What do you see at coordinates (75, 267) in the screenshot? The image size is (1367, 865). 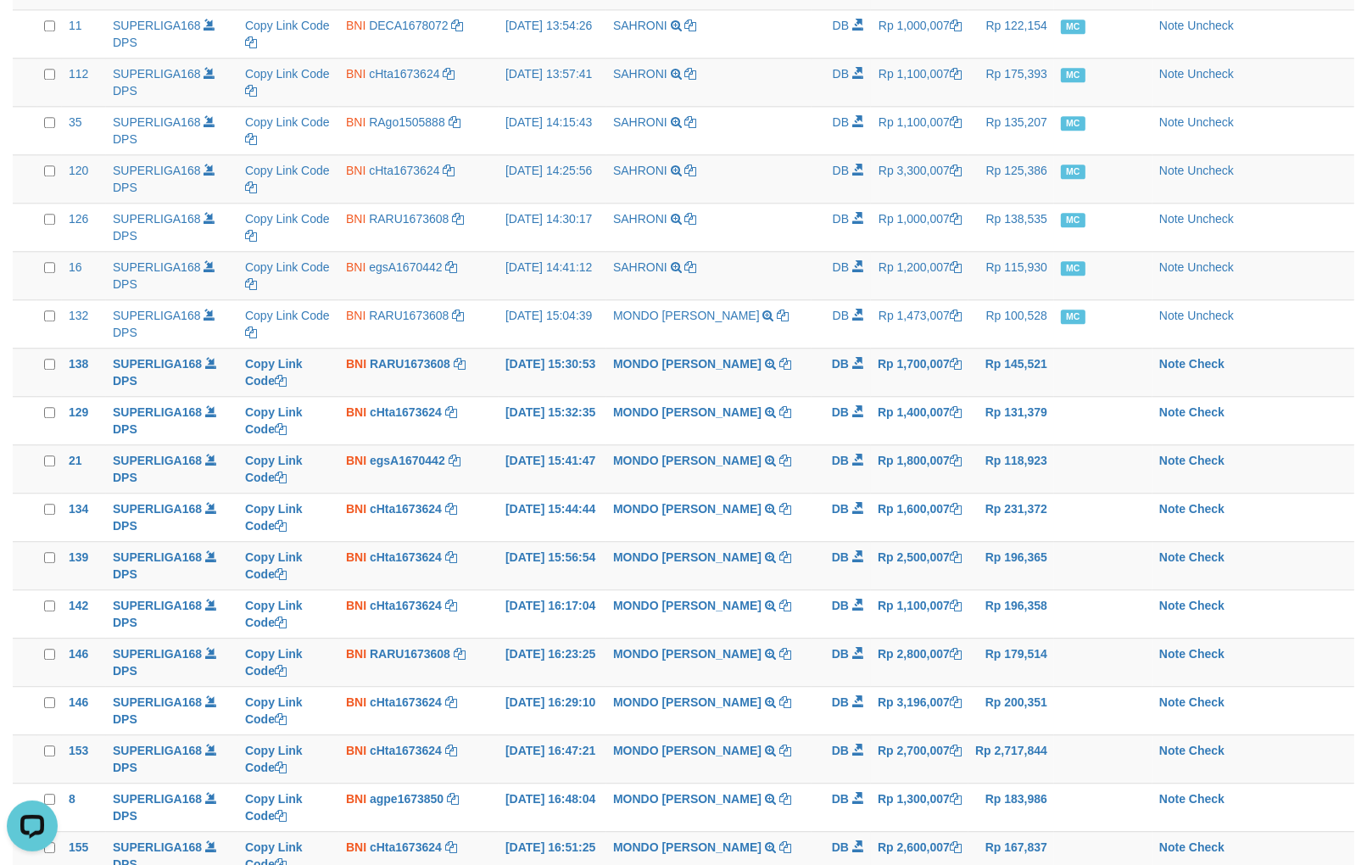 I see `span: 16` at bounding box center [75, 267].